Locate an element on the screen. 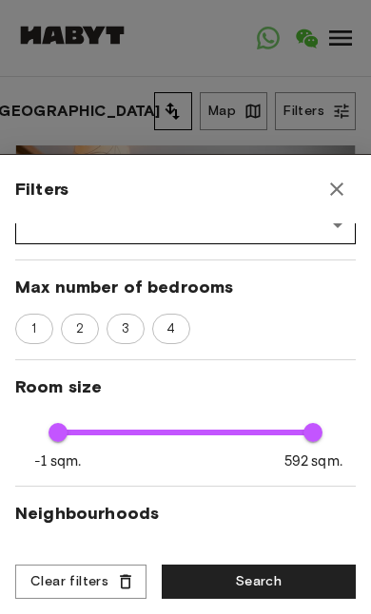 This screenshot has height=614, width=371. div: 3 is located at coordinates (125, 329).